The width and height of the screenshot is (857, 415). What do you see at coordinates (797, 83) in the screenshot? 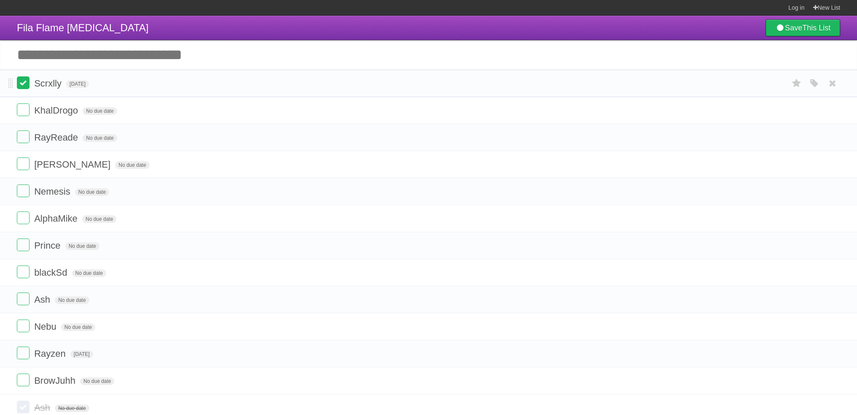
I see `label: Star task` at bounding box center [797, 83].